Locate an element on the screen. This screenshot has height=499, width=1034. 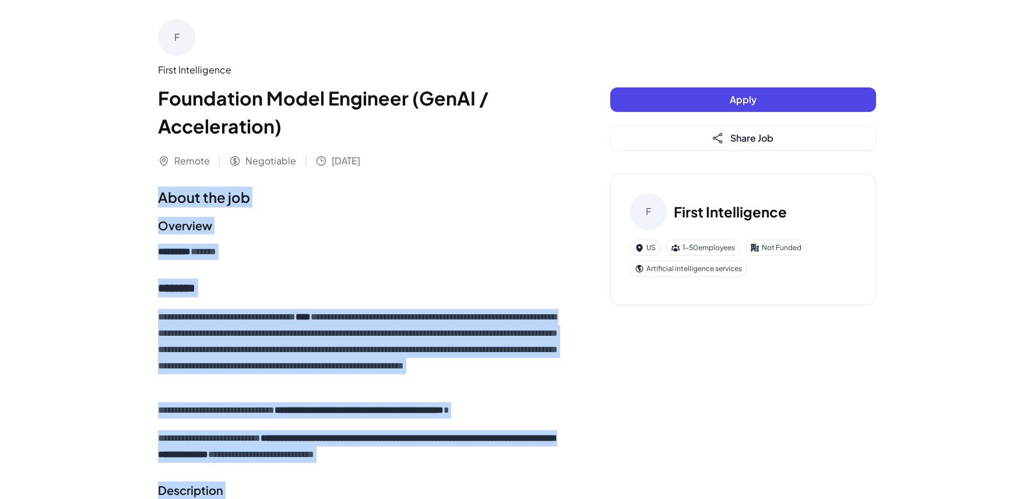
span: Share Job is located at coordinates (752, 138).